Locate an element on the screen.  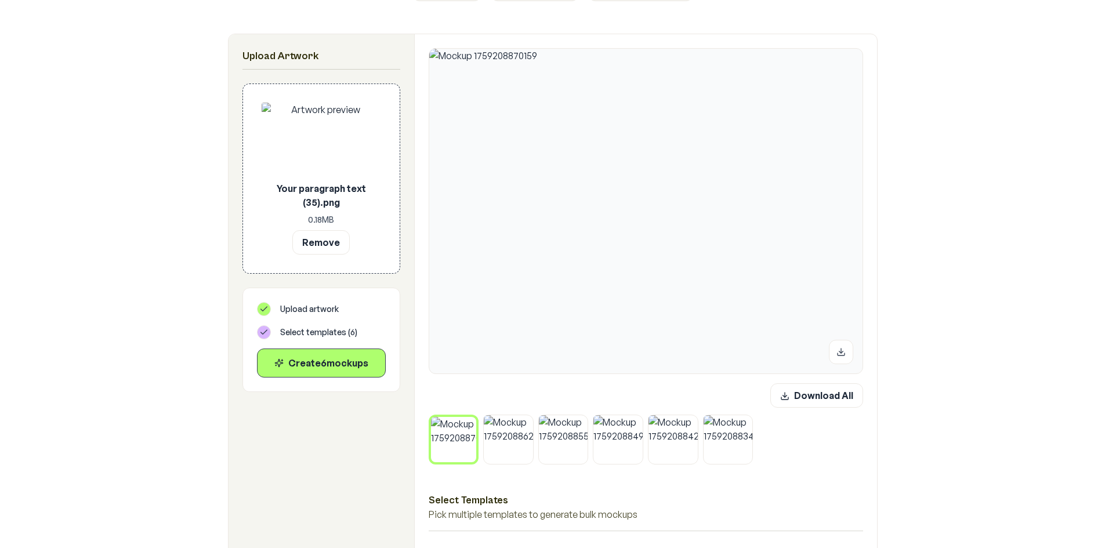
h3: Select Templates is located at coordinates (646, 500).